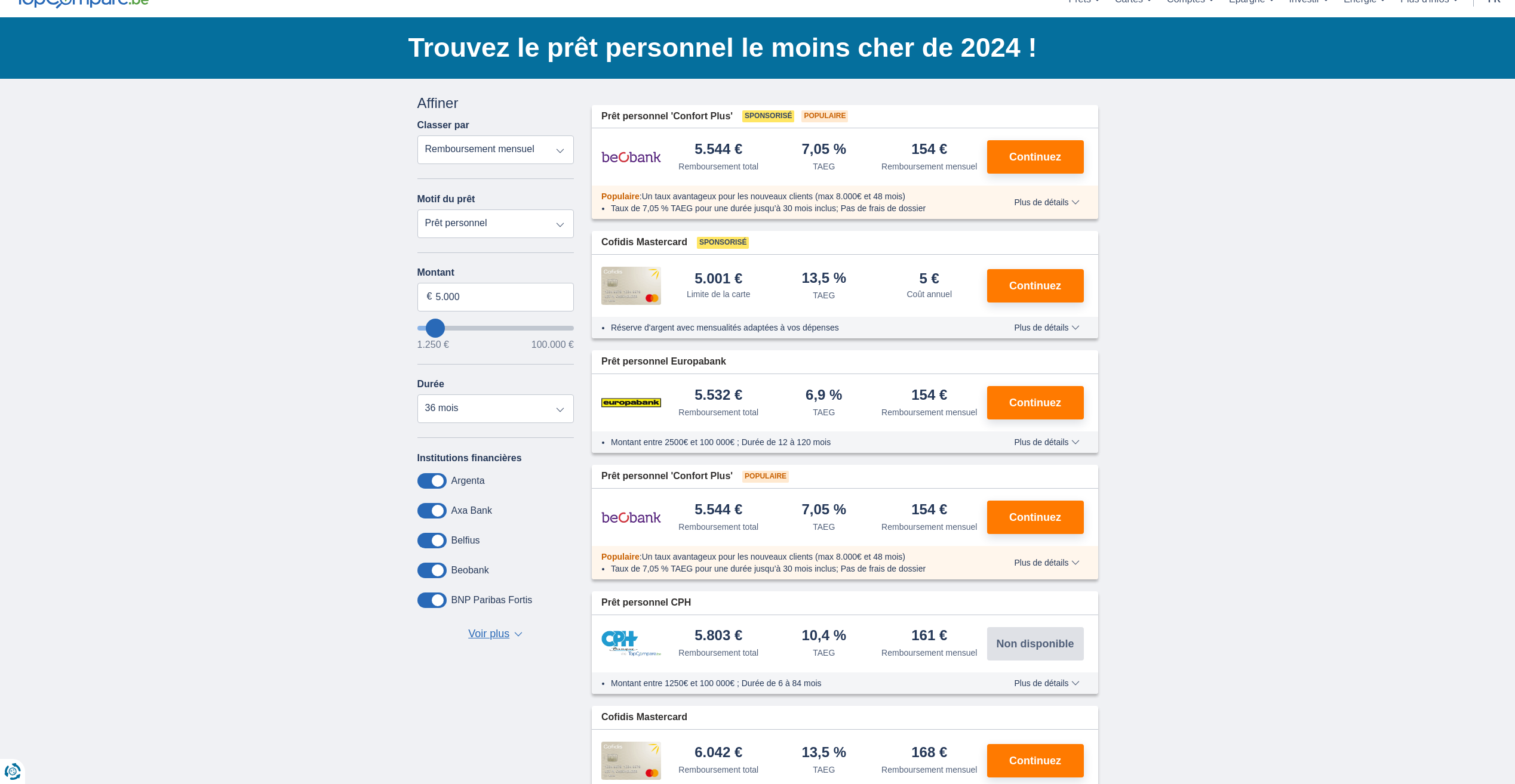 This screenshot has width=1515, height=784. Describe the element at coordinates (718, 150) in the screenshot. I see `div: 5.544 €` at that location.